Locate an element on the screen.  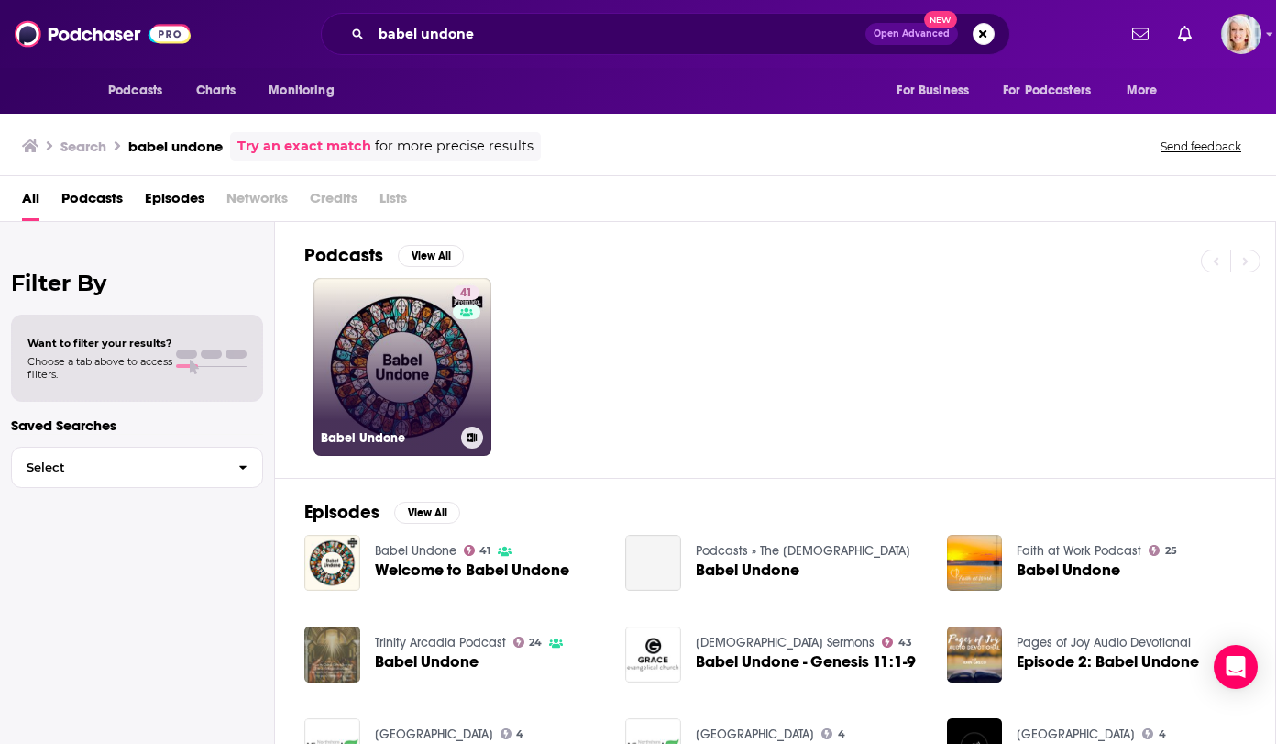
span: Welcome to Babel Undone is located at coordinates (472, 569).